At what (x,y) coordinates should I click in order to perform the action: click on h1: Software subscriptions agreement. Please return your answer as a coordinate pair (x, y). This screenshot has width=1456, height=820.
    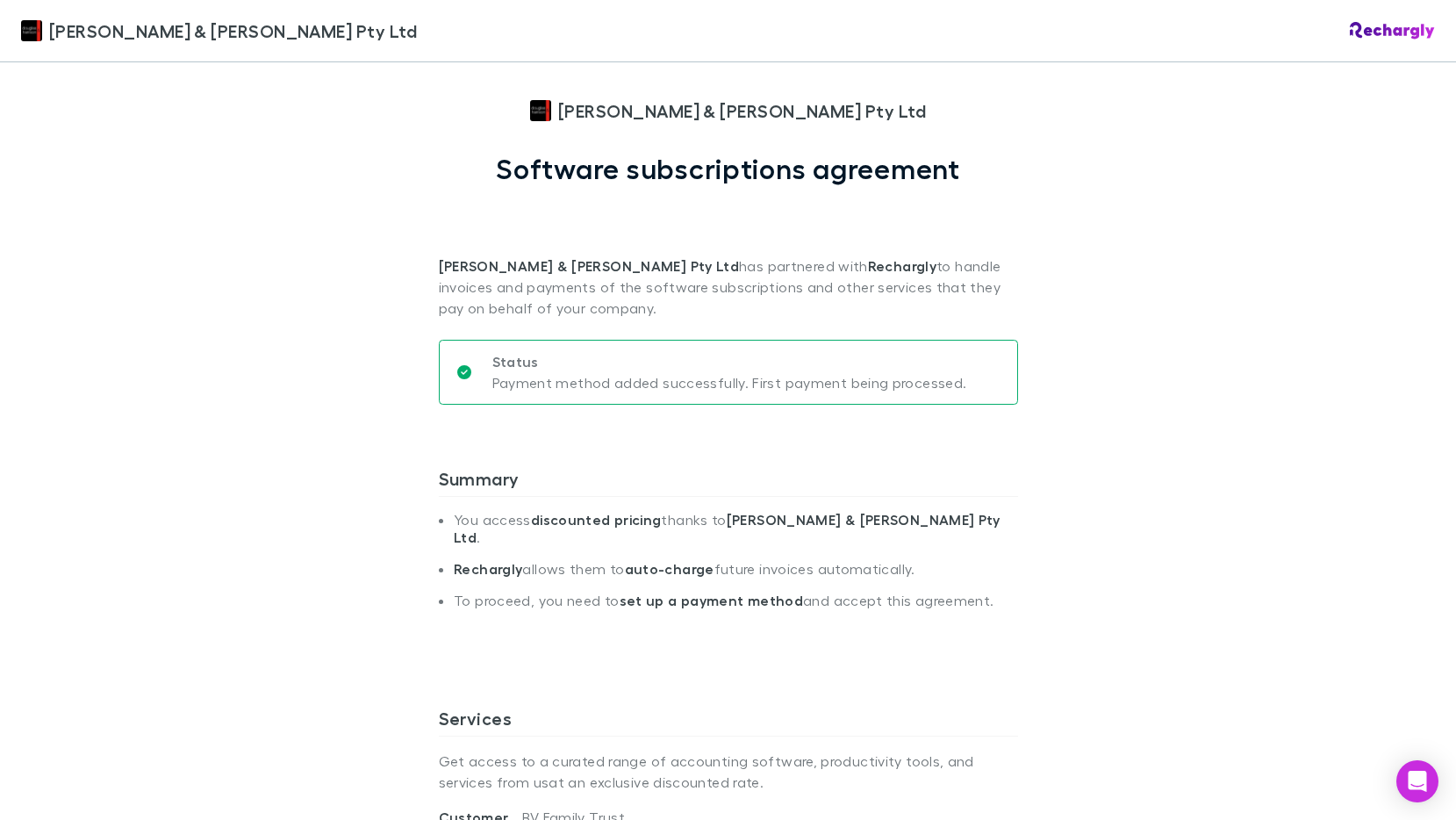
    Looking at the image, I should click on (728, 168).